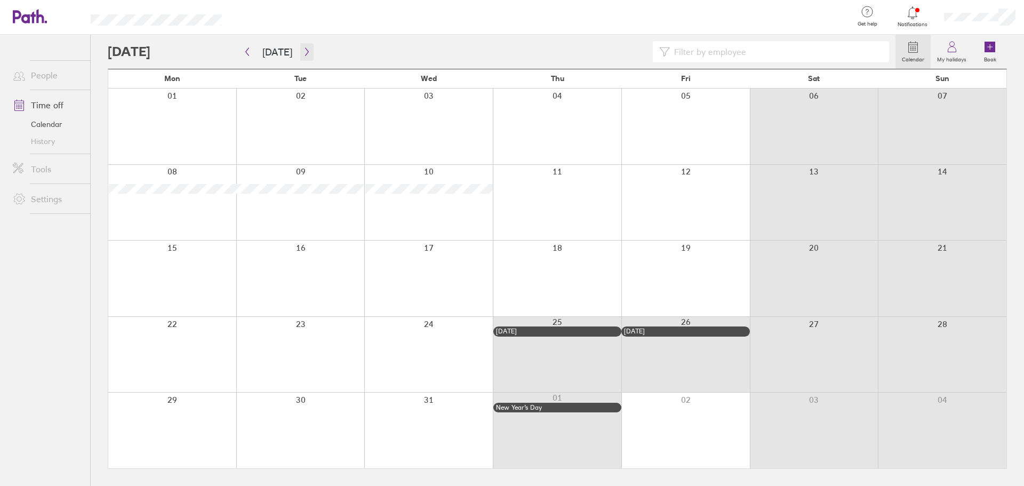  I want to click on a: Notifications, so click(912, 17).